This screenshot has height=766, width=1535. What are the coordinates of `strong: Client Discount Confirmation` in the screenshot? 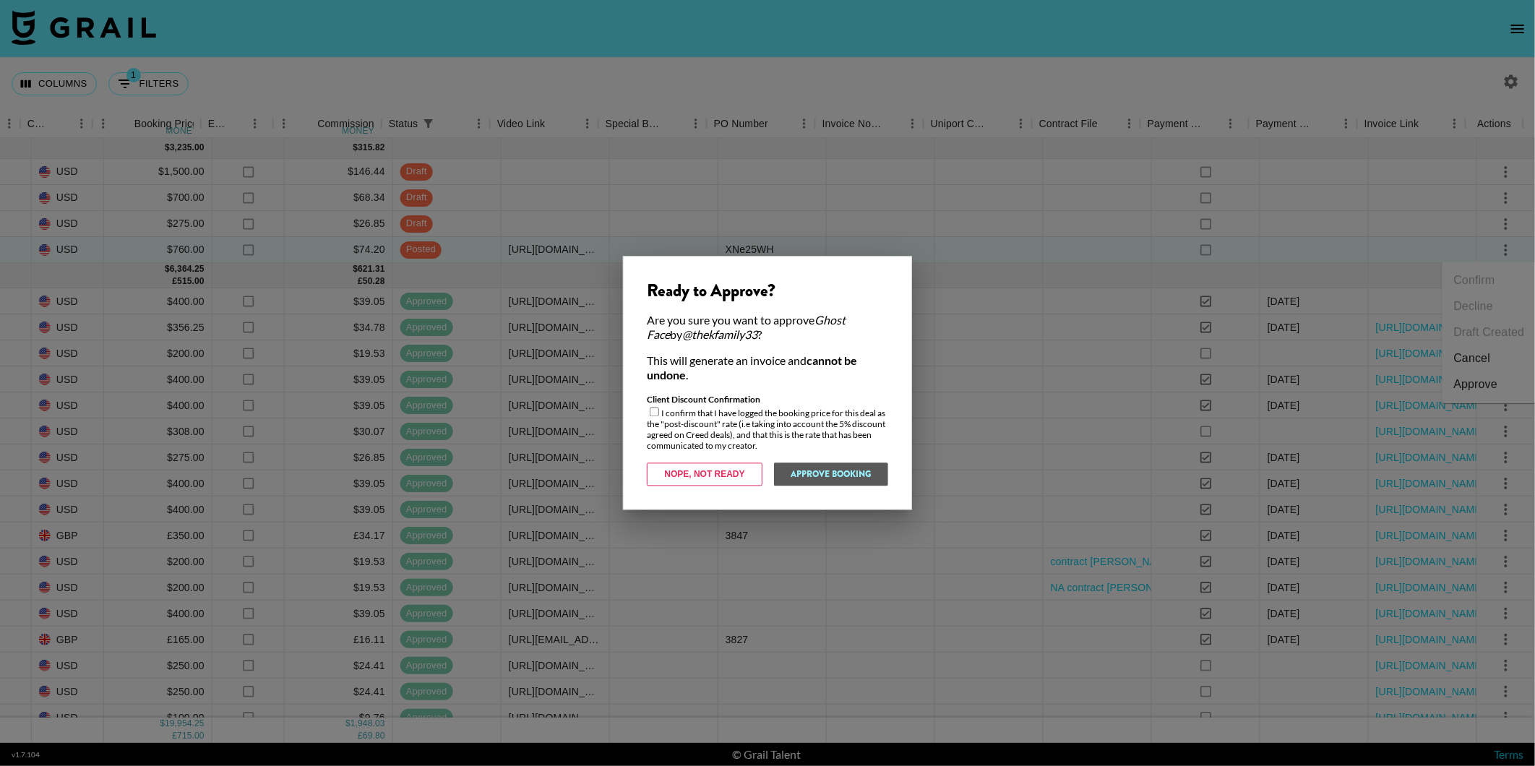 It's located at (703, 400).